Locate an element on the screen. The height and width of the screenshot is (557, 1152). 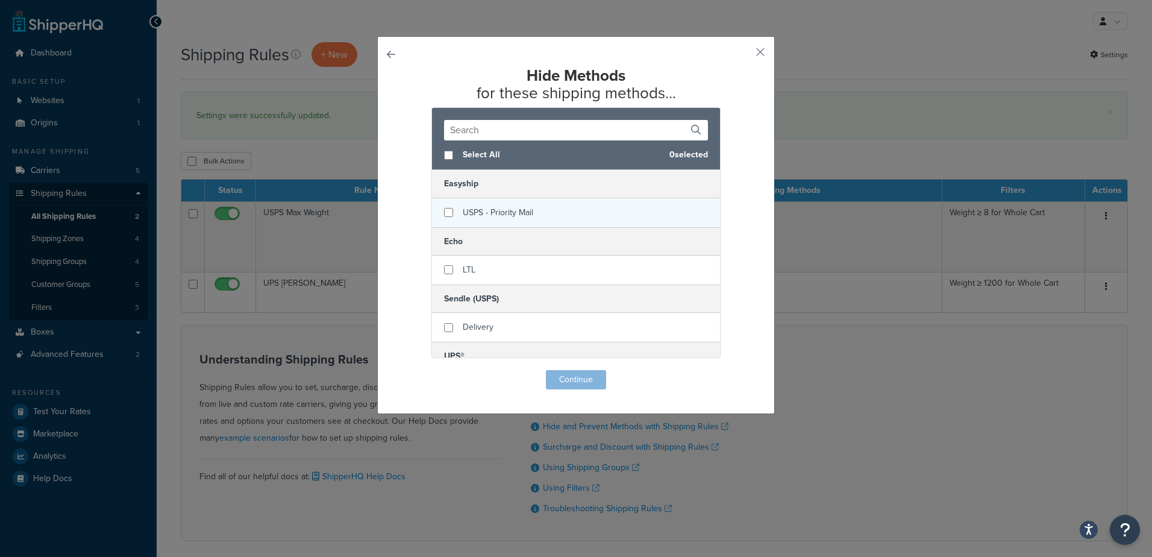
h5: Echo is located at coordinates (576, 241).